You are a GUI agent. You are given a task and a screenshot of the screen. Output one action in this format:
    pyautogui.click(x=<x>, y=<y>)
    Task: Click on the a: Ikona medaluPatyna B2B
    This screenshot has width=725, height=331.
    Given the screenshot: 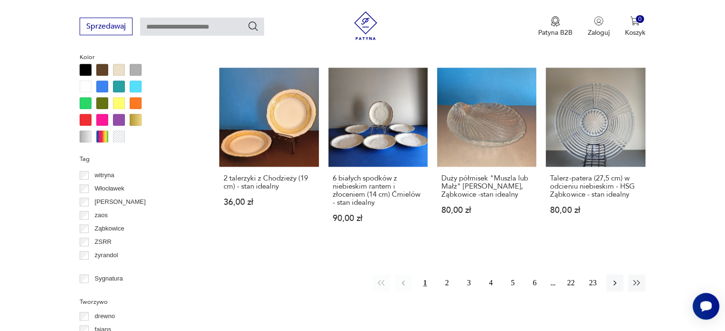 What is the action you would take?
    pyautogui.click(x=555, y=27)
    